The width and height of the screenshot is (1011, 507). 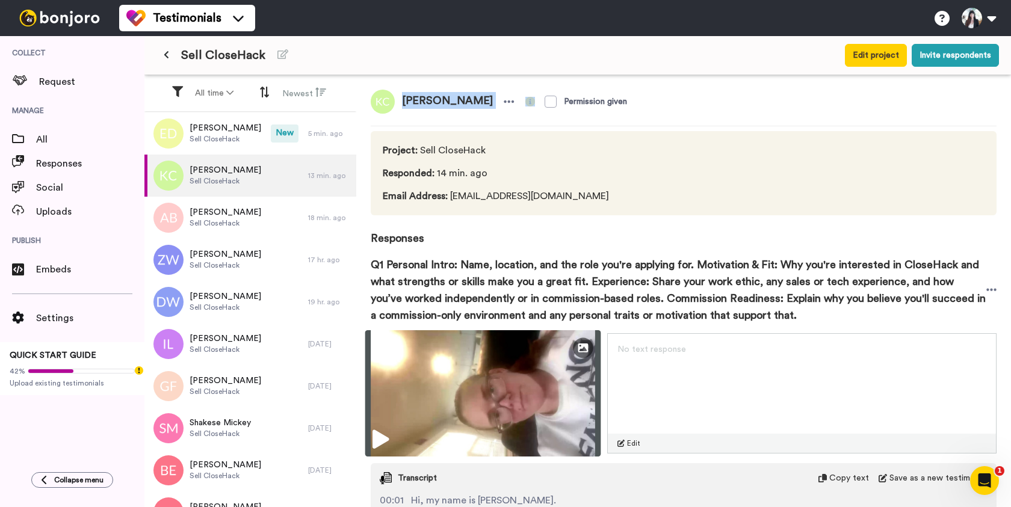 What do you see at coordinates (415, 196) in the screenshot?
I see `span: Email Address :` at bounding box center [415, 196].